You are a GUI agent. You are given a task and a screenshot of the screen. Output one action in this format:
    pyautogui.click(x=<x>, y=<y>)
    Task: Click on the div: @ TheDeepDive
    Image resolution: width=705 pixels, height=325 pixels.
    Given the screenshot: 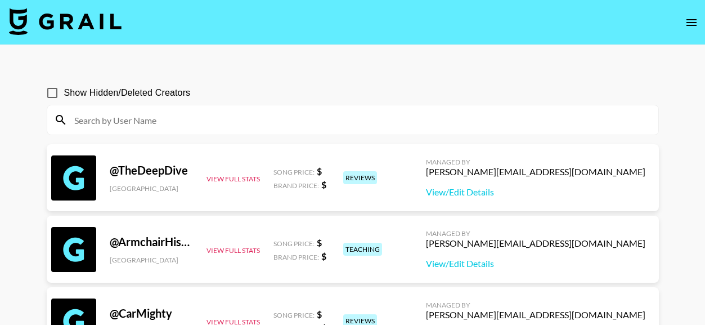 What is the action you would take?
    pyautogui.click(x=151, y=170)
    